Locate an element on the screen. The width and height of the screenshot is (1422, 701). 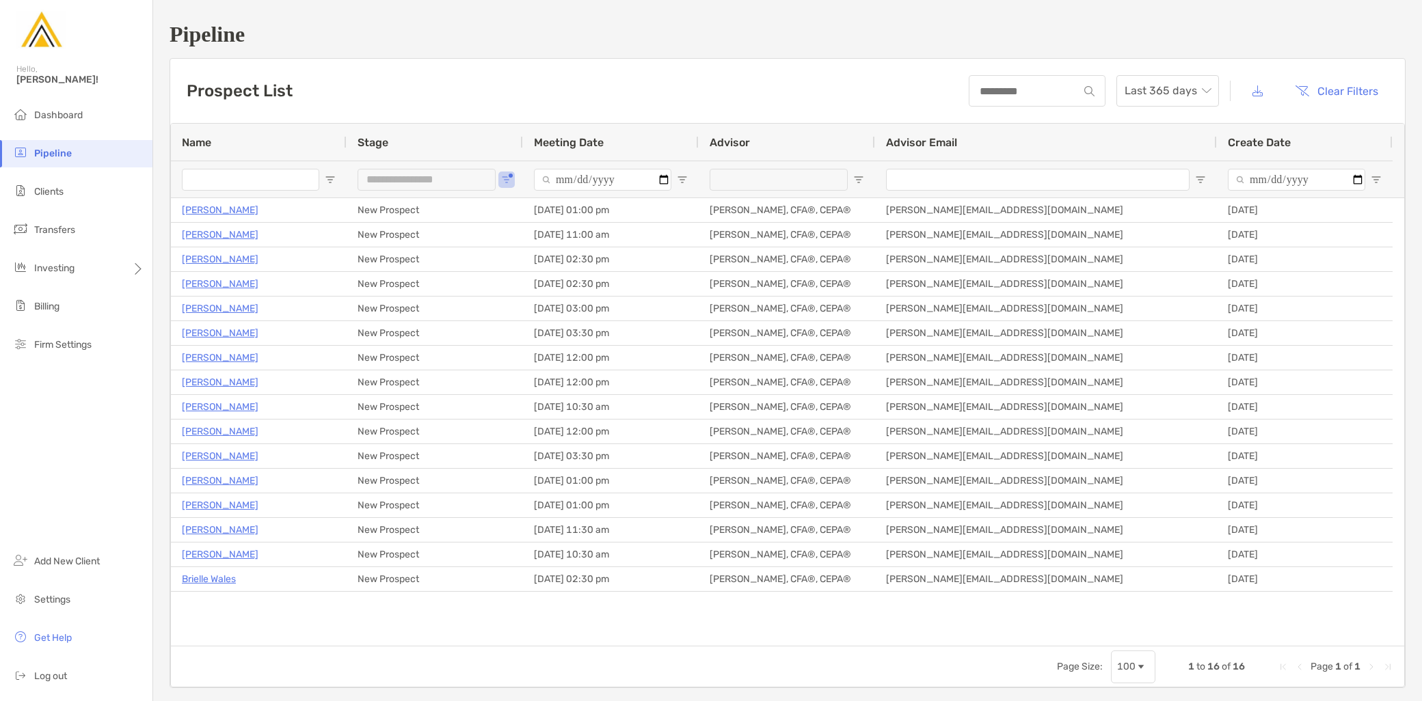
span: Pipeline is located at coordinates (53, 153).